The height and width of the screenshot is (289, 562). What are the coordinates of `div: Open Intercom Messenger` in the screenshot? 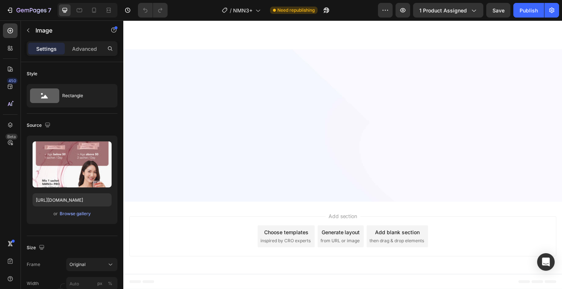 It's located at (546, 262).